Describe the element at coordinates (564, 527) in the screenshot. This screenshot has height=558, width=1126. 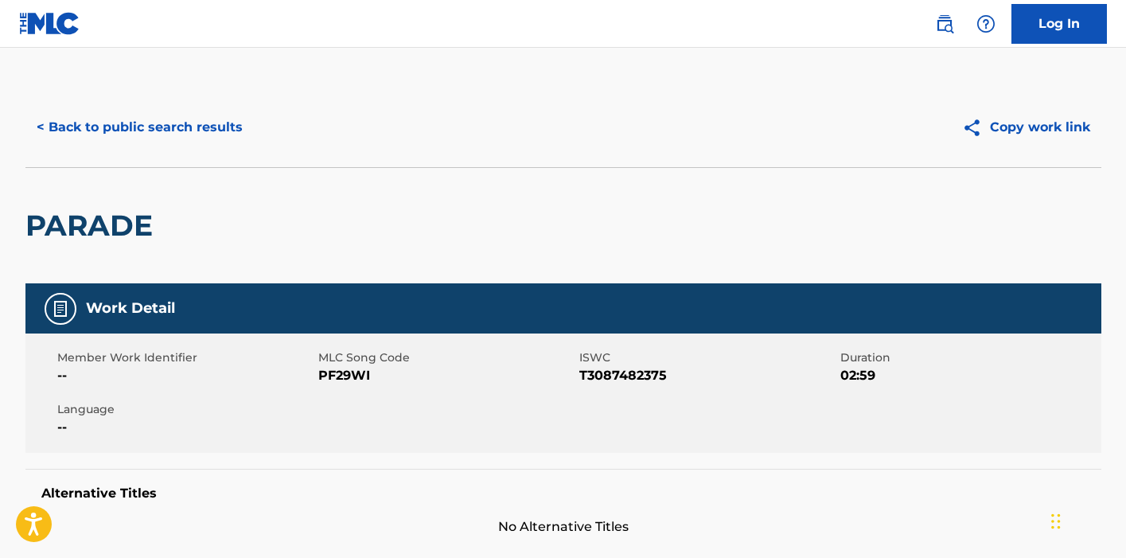
I see `span: No Alternative Titles` at that location.